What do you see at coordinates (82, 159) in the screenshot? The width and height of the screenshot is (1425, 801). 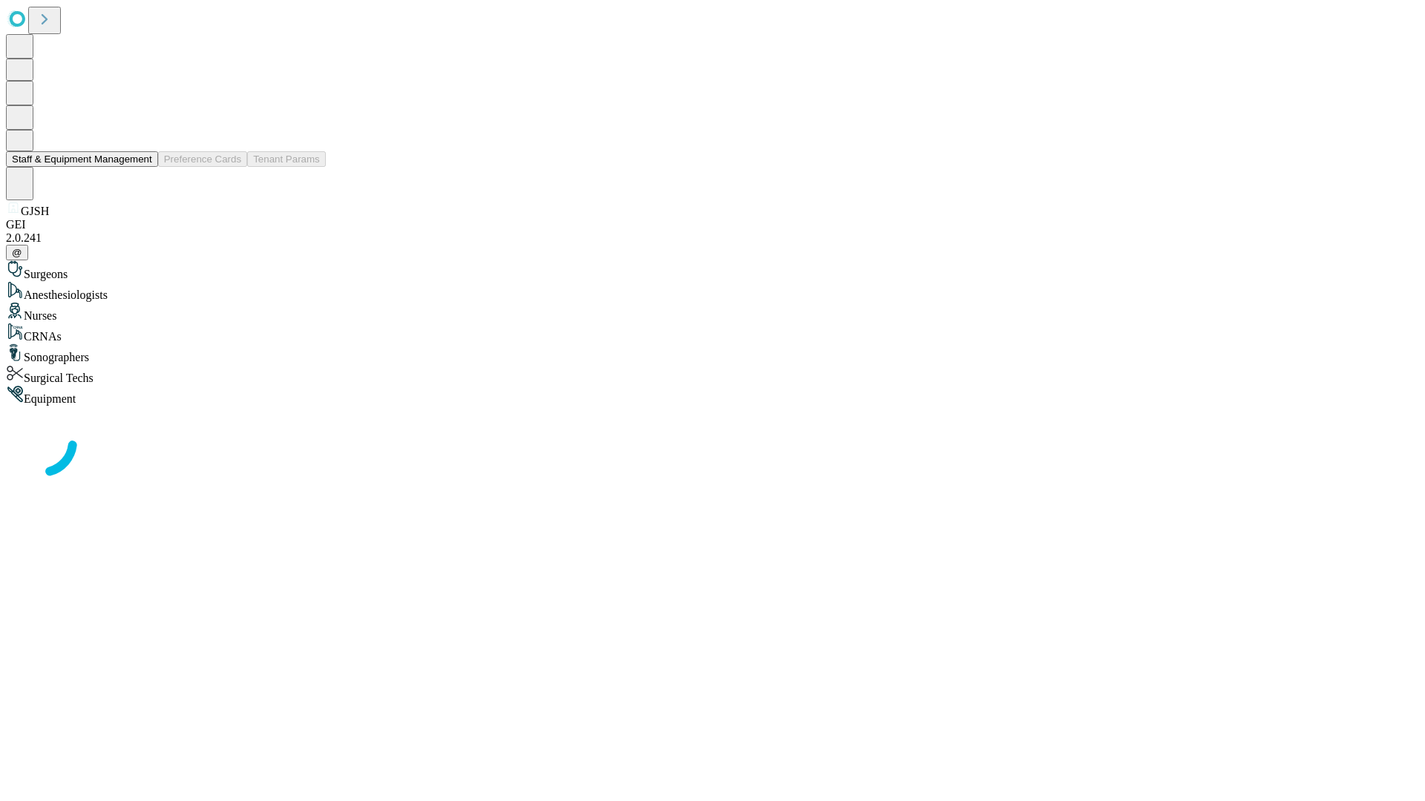 I see `button: Staff & Equipment Management` at bounding box center [82, 159].